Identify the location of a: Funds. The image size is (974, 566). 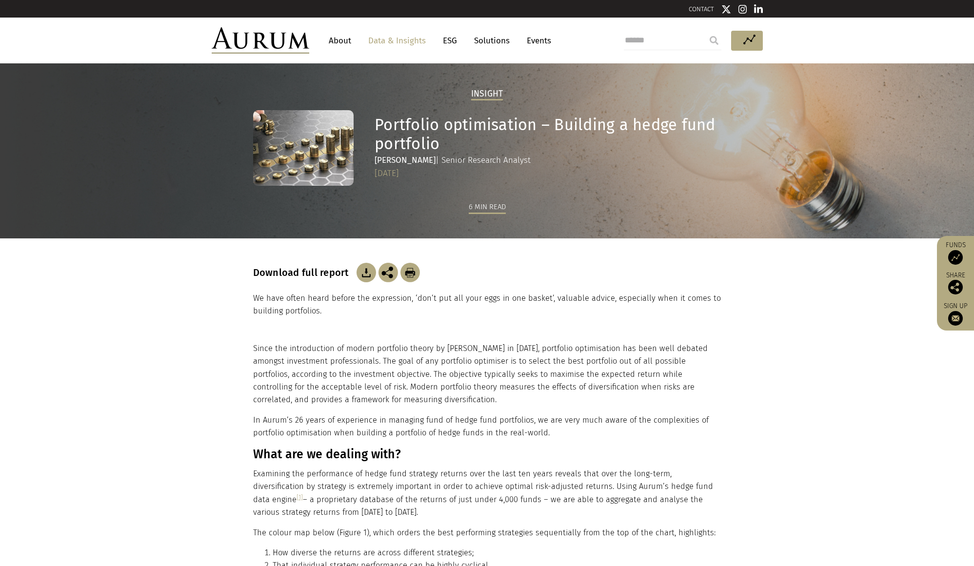
(955, 253).